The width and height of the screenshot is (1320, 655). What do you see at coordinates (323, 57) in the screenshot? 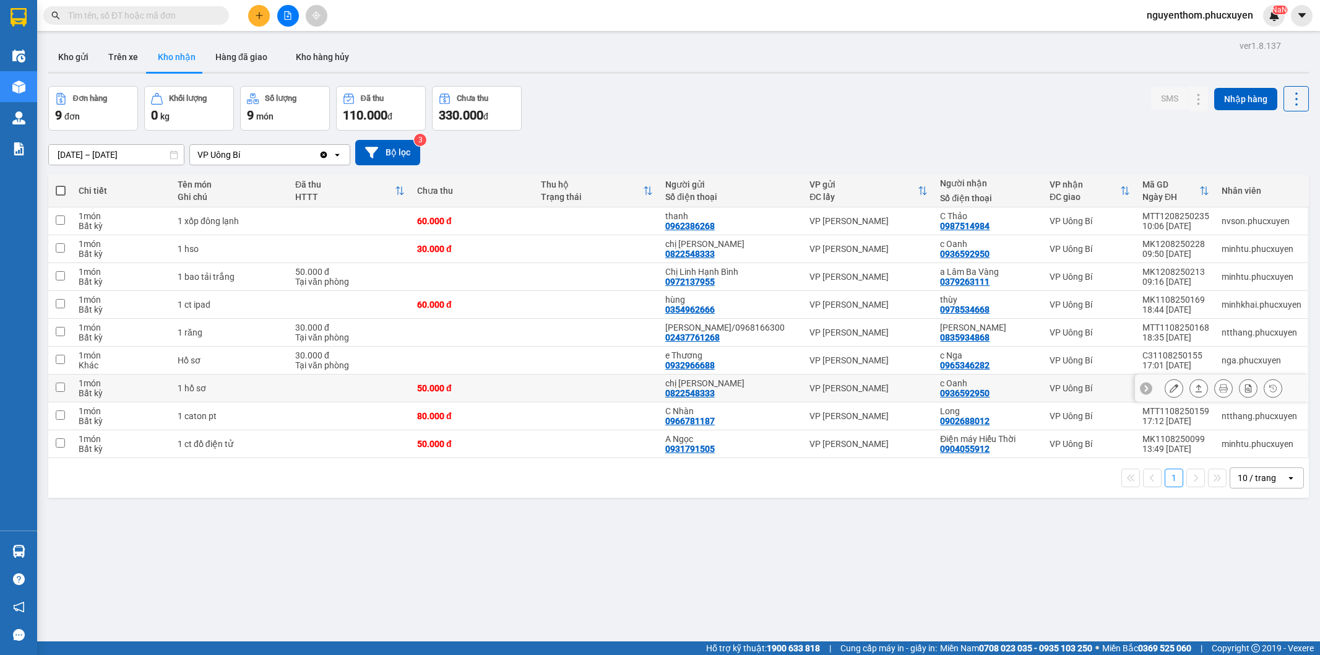
I see `span: Kho hàng hủy` at bounding box center [323, 57].